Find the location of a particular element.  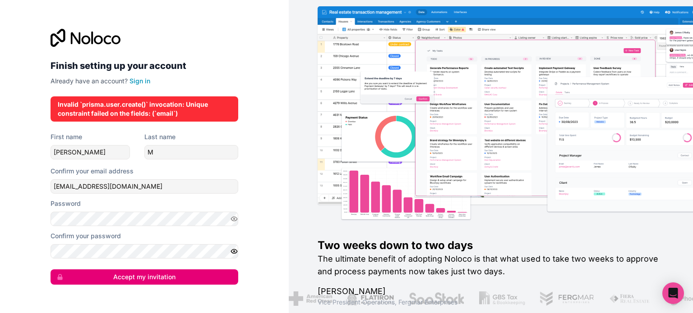

a: Sign in is located at coordinates (140, 81).